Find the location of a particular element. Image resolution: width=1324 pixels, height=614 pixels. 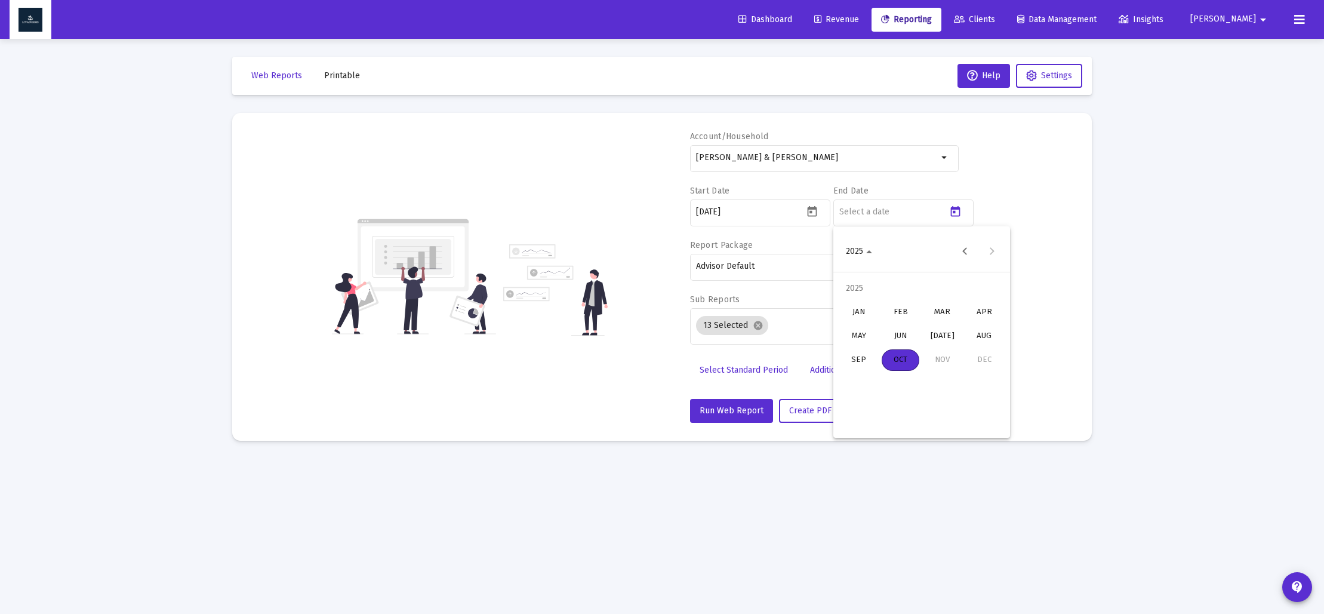

div: DEC is located at coordinates (984, 360).